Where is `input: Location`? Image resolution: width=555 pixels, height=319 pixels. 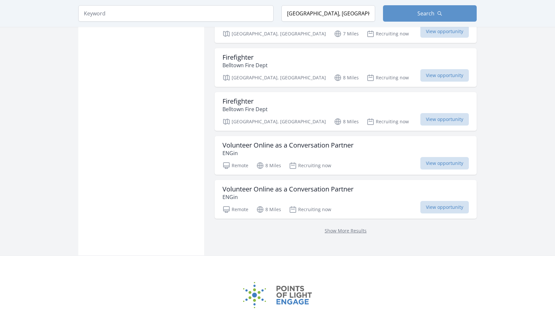
input: Location is located at coordinates (328, 13).